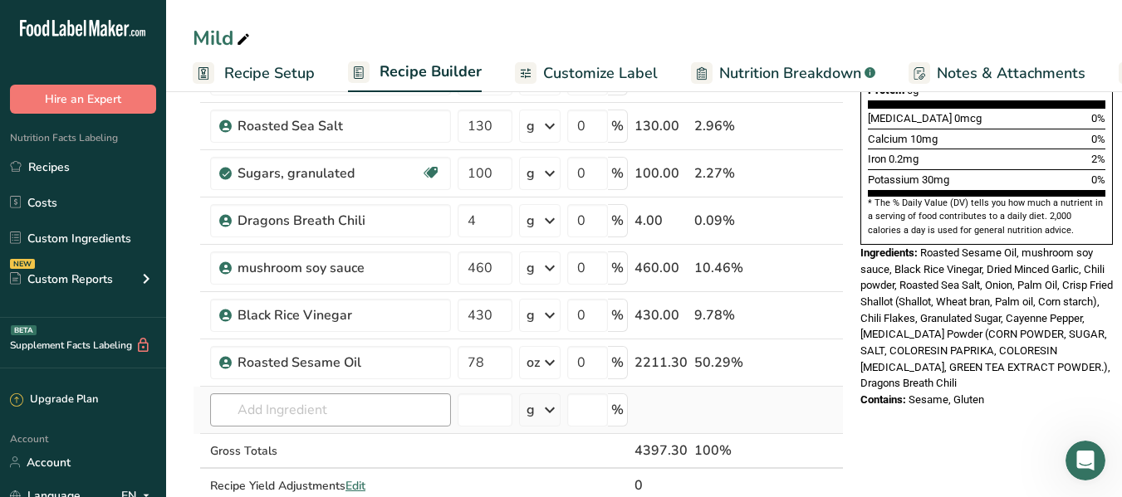  I want to click on span: Recipe Builder, so click(430, 71).